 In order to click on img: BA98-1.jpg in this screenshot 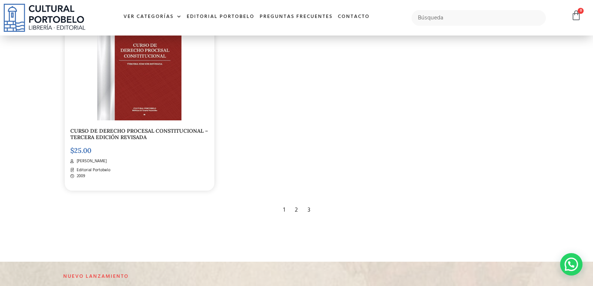, I will do `click(139, 63)`.